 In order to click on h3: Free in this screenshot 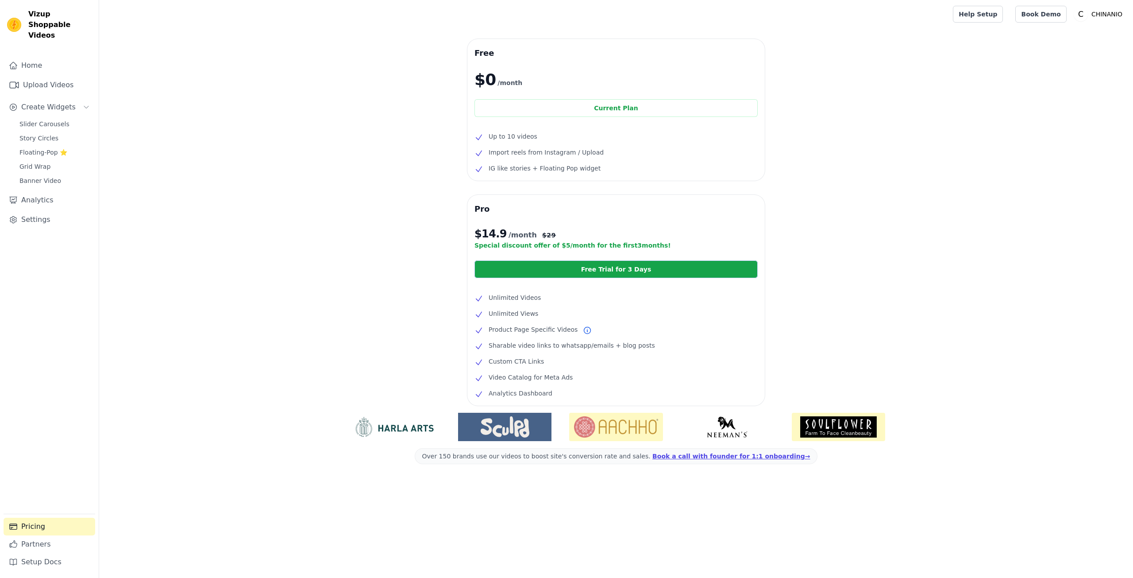, I will do `click(616, 53)`.